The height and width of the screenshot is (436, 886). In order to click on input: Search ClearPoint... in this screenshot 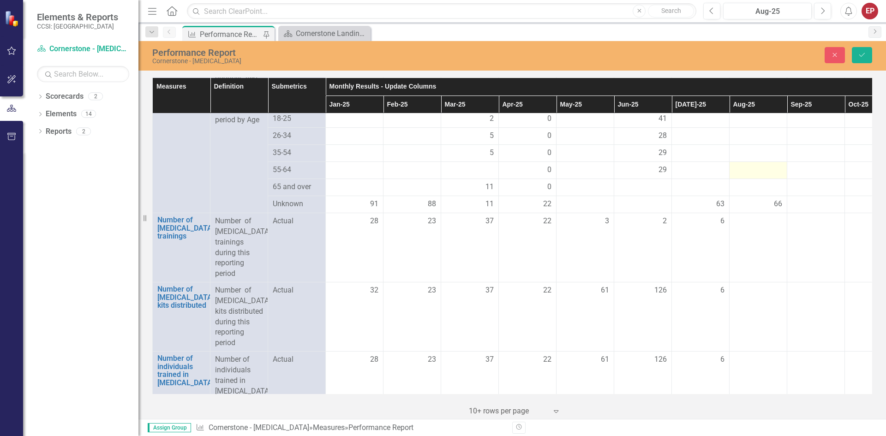, I will do `click(442, 11)`.